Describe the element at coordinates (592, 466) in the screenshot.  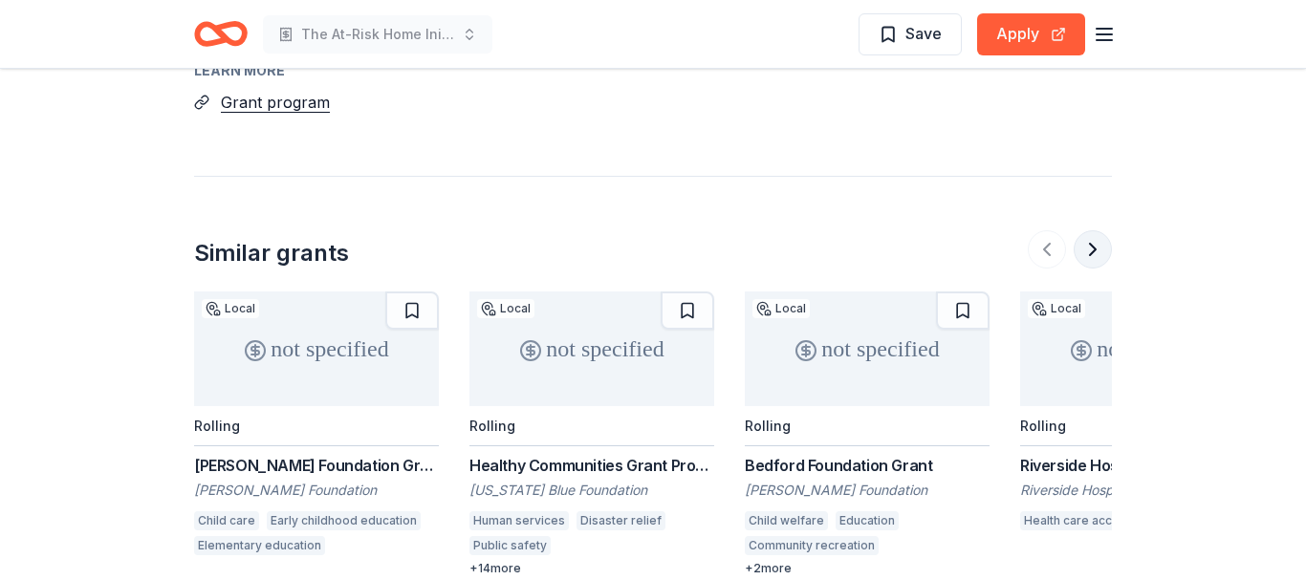
I see `div: Healthy Communities Grant Program` at that location.